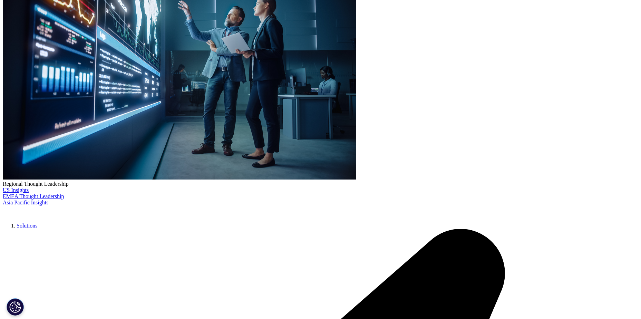 The width and height of the screenshot is (641, 319). What do you see at coordinates (27, 225) in the screenshot?
I see `a: Solutions` at bounding box center [27, 225].